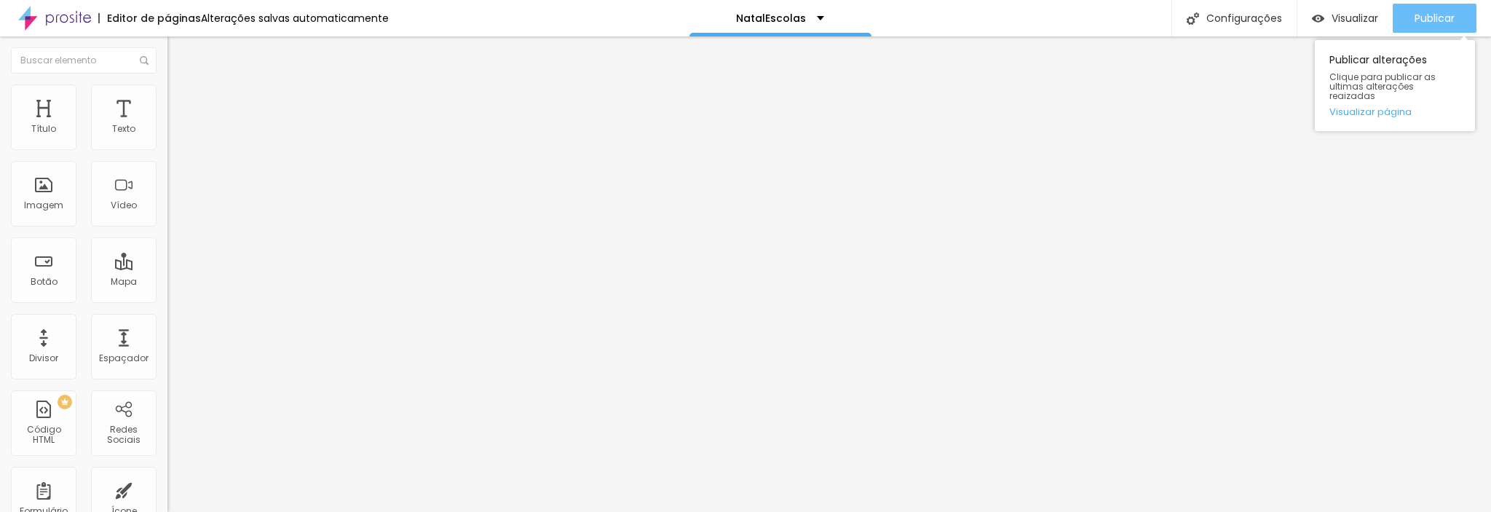  What do you see at coordinates (124, 282) in the screenshot?
I see `div: Mapa` at bounding box center [124, 282].